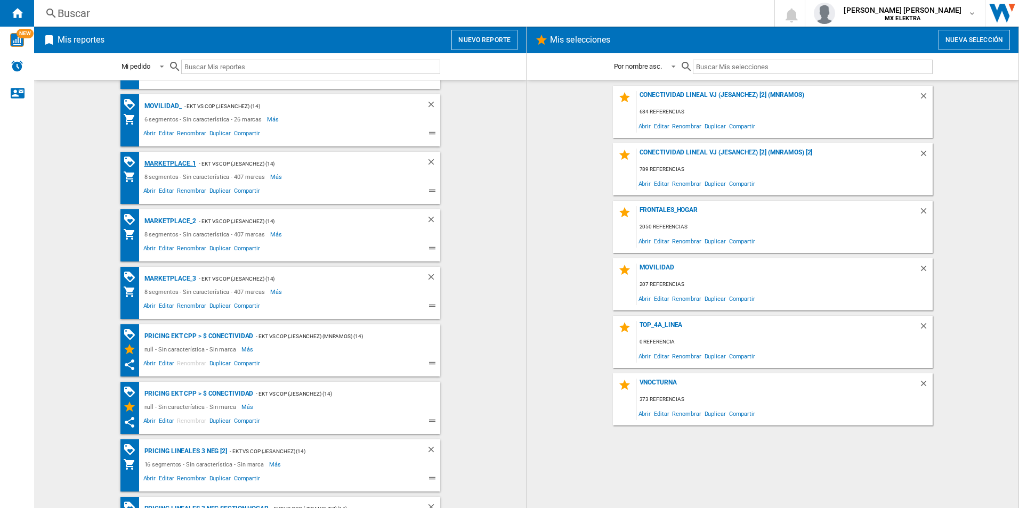  What do you see at coordinates (484, 40) in the screenshot?
I see `button: Nuevo reporte` at bounding box center [484, 40].